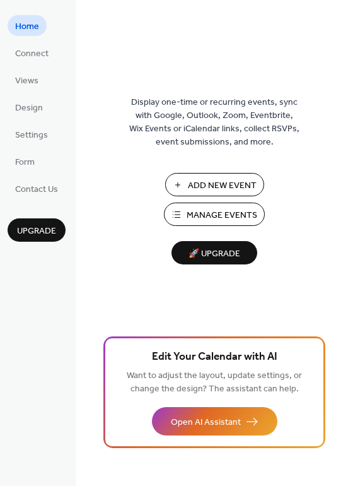 The image size is (353, 486). What do you see at coordinates (215, 382) in the screenshot?
I see `span: Want to adjust the layout, update settings, or change the design? The assistant can help.` at bounding box center [215, 382].